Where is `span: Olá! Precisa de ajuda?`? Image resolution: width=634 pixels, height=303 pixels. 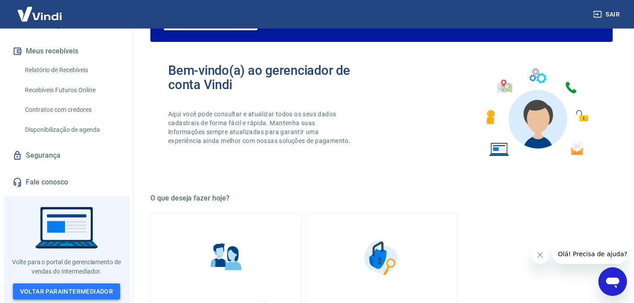 span: Olá! Precisa de ajuda? is located at coordinates (40, 10).